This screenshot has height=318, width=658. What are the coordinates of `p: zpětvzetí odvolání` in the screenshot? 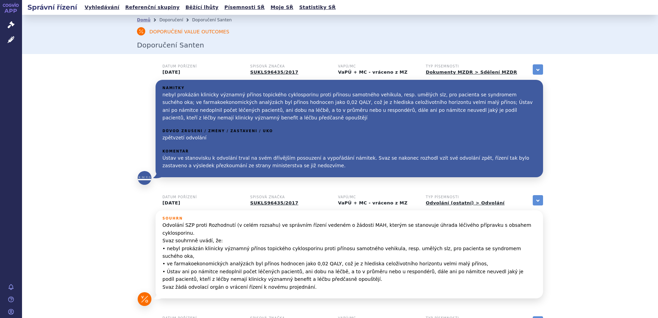 It's located at (349, 138).